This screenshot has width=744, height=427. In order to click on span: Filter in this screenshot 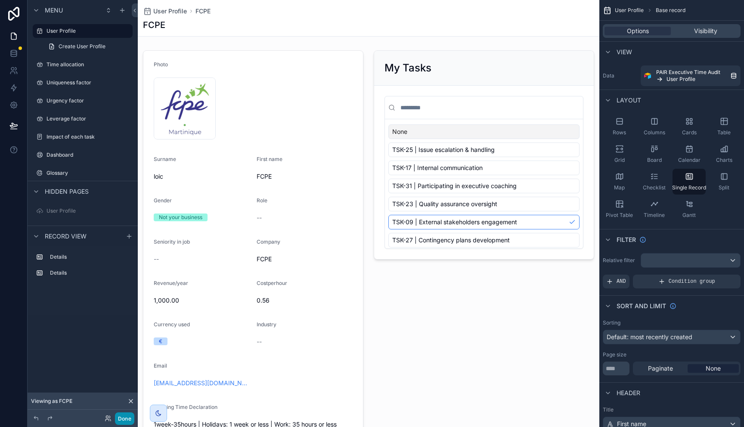, I will do `click(626, 240)`.